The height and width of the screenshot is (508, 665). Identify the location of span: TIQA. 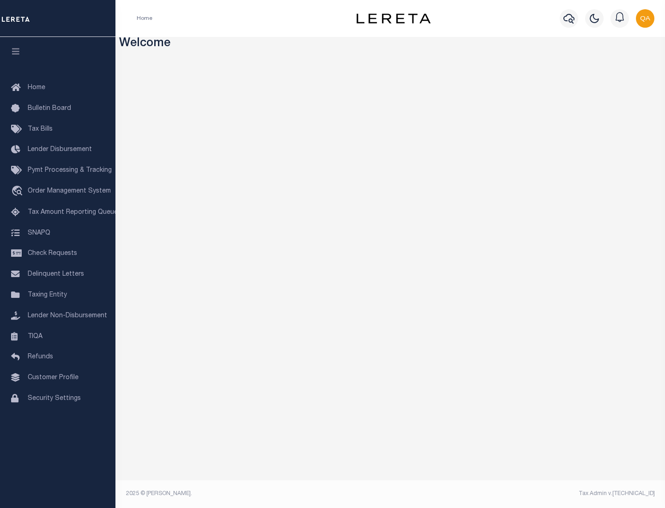
(35, 336).